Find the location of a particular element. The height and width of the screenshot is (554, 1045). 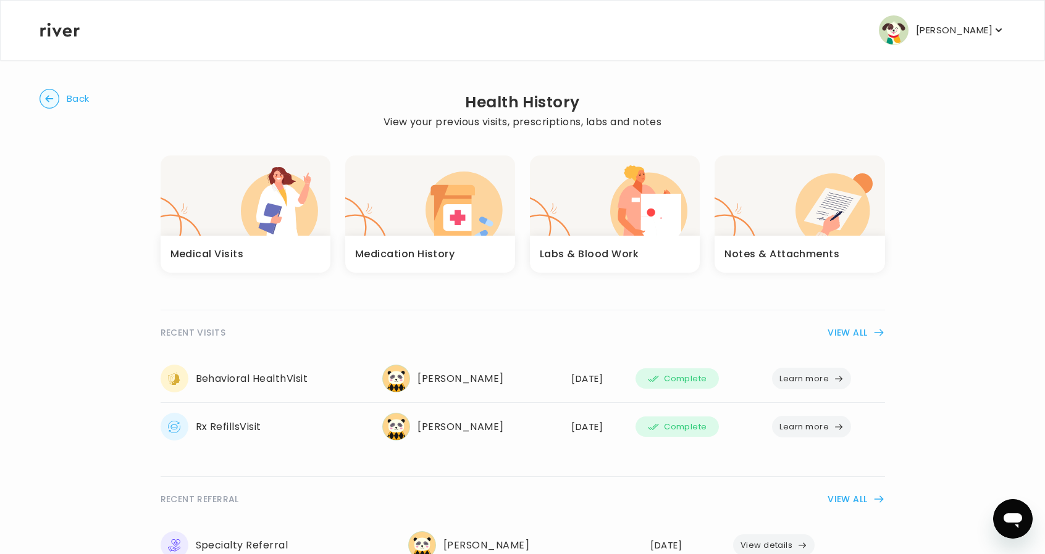

span: RECENT VISITS is located at coordinates (193, 333).